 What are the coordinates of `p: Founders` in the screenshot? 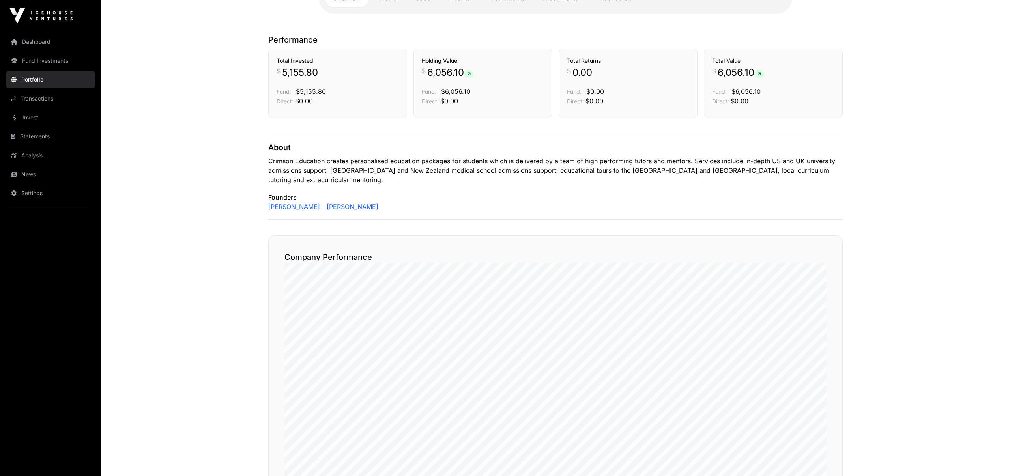 It's located at (555, 197).